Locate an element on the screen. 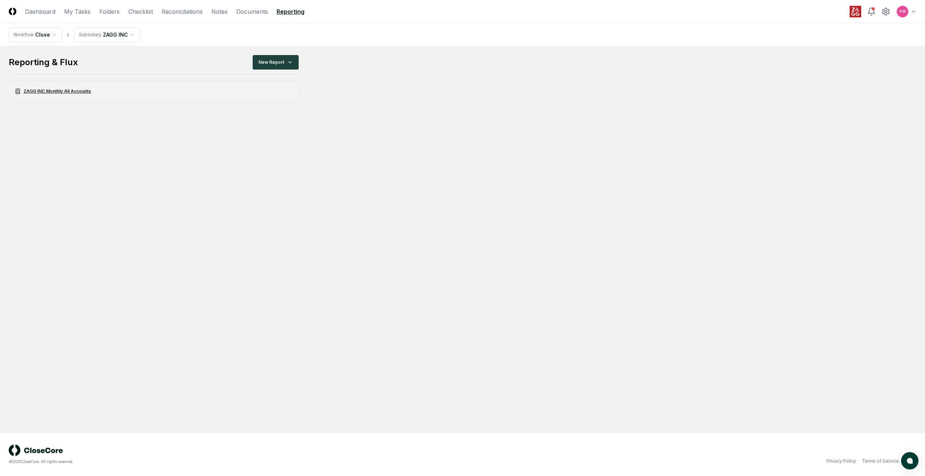 This screenshot has height=476, width=925. a: Reconciliations is located at coordinates (182, 12).